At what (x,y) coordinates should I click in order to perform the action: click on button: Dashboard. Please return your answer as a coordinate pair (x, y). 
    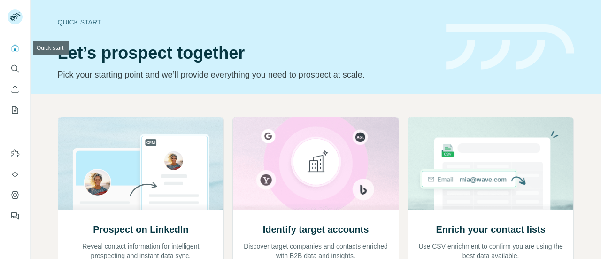
    Looking at the image, I should click on (15, 195).